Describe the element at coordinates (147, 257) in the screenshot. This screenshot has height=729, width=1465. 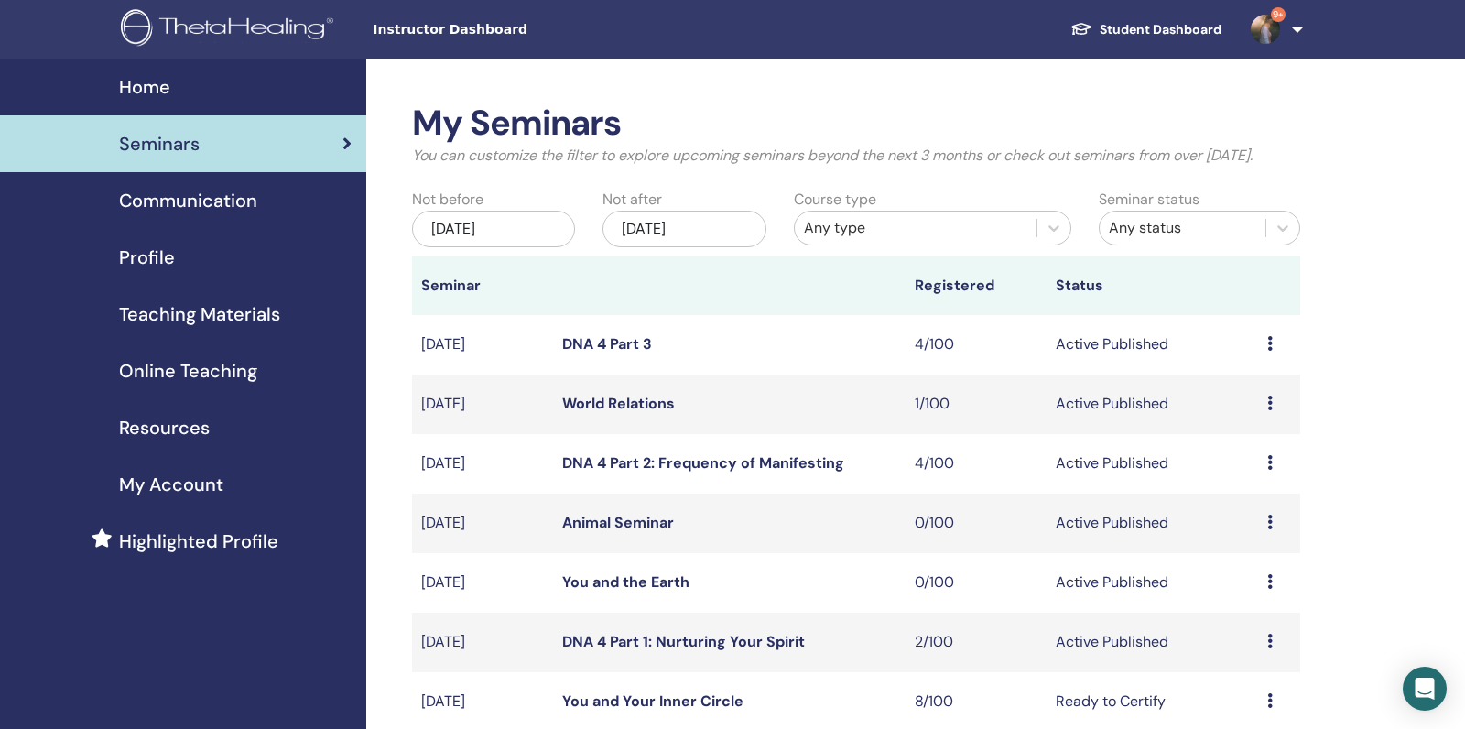
I see `span: Profile` at that location.